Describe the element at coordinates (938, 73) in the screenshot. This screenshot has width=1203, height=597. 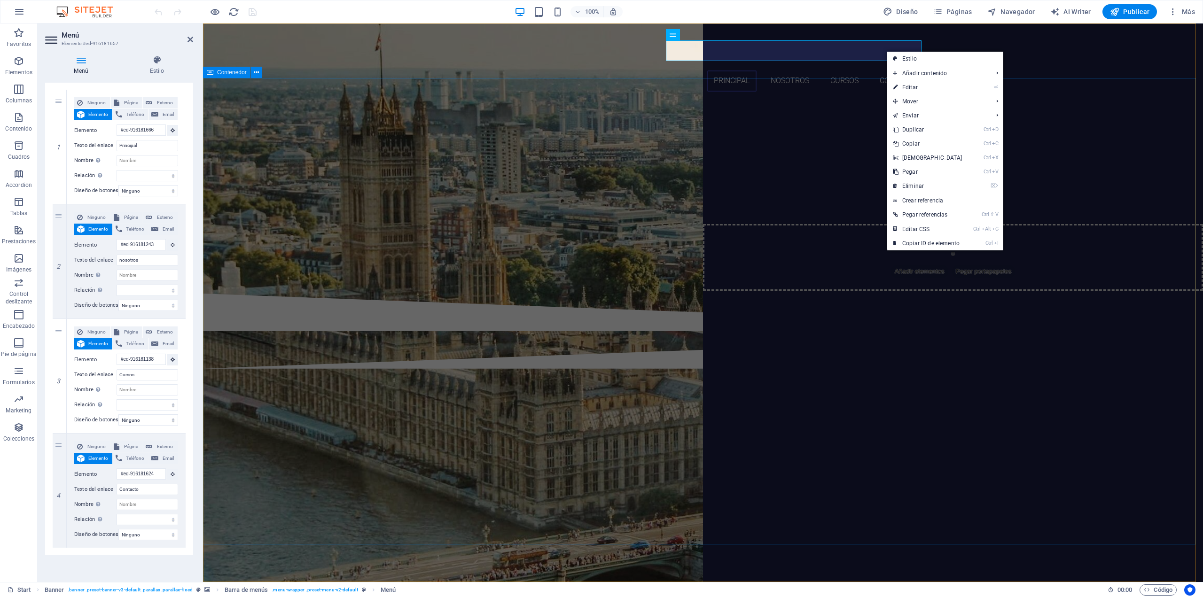
I see `span: Añadir contenido` at that location.